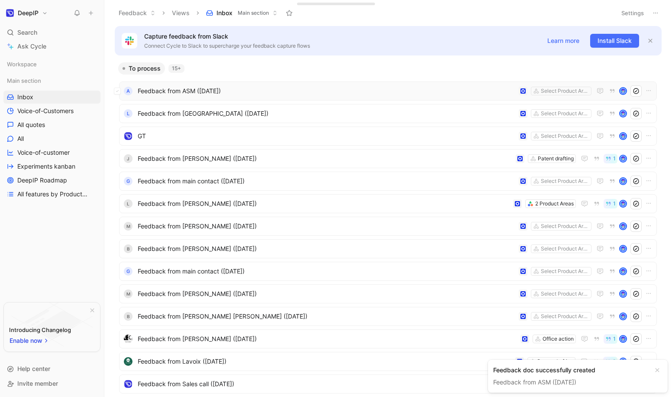 The image size is (672, 397). What do you see at coordinates (556, 158) in the screenshot?
I see `div: Patent drafting` at bounding box center [556, 158].